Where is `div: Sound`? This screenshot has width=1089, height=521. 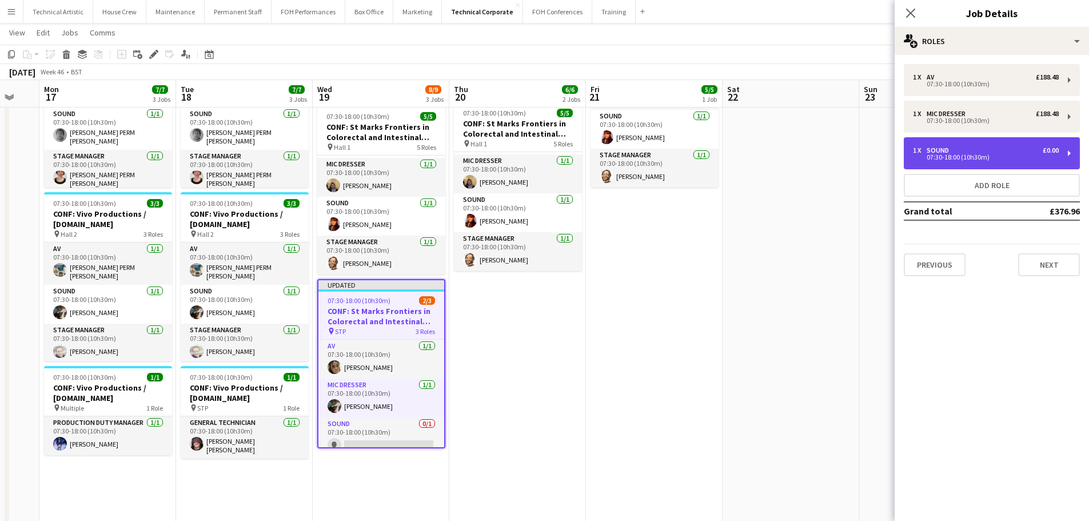
div: Sound is located at coordinates (940, 150).